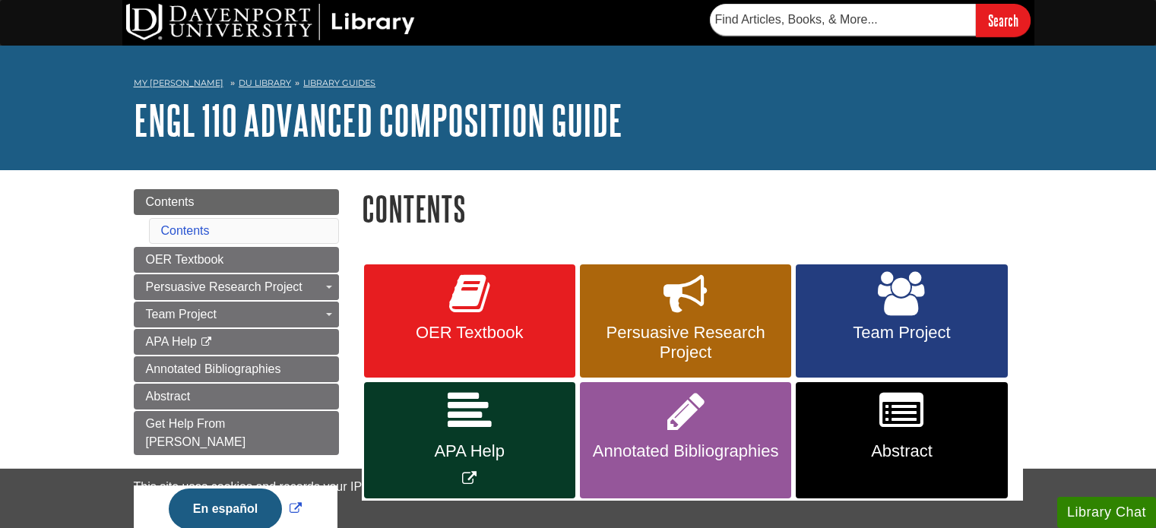 The image size is (1156, 528). Describe the element at coordinates (265, 83) in the screenshot. I see `a: DU Library` at that location.